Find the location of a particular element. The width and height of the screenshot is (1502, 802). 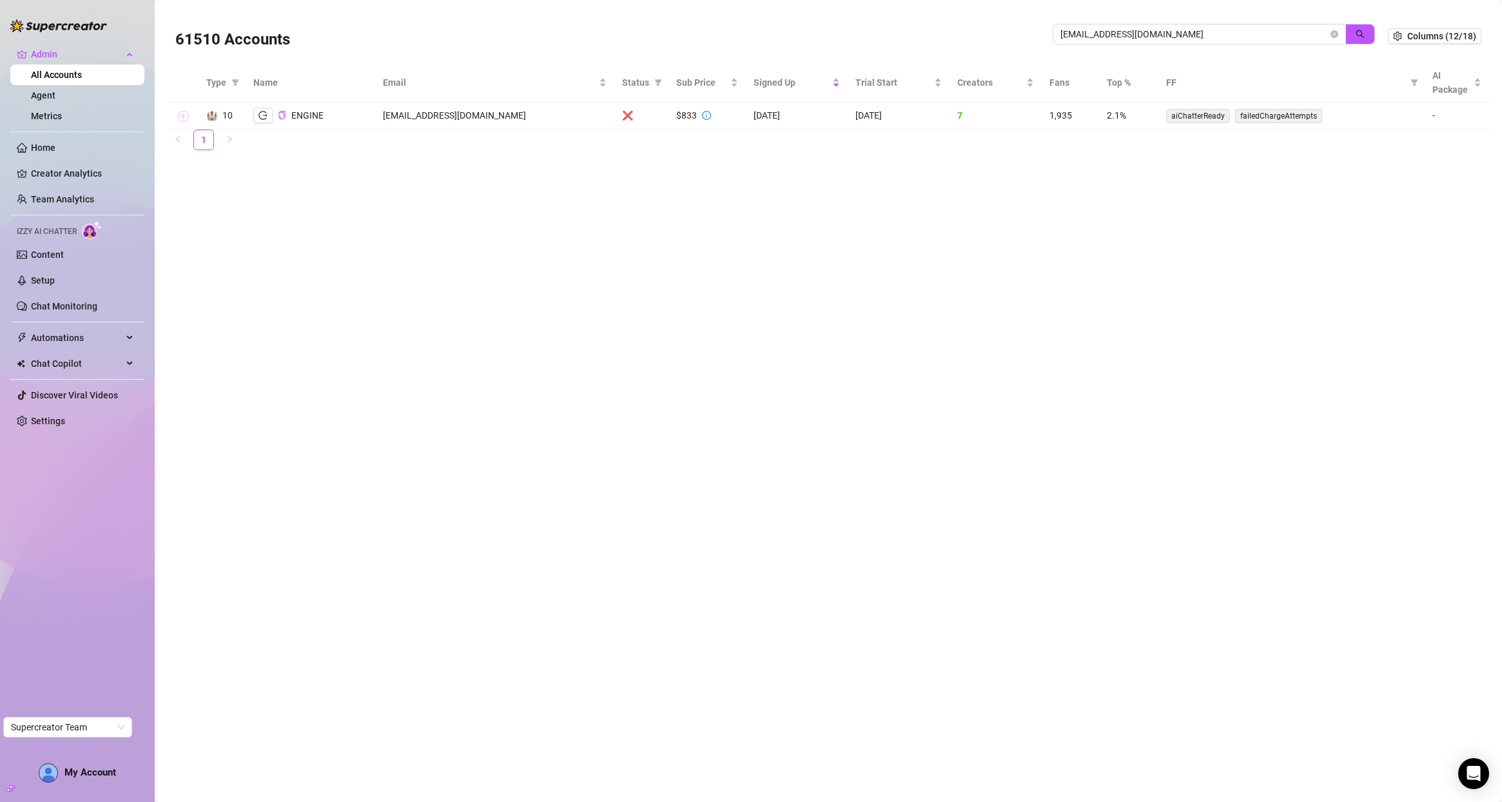

button: left is located at coordinates (178, 140).